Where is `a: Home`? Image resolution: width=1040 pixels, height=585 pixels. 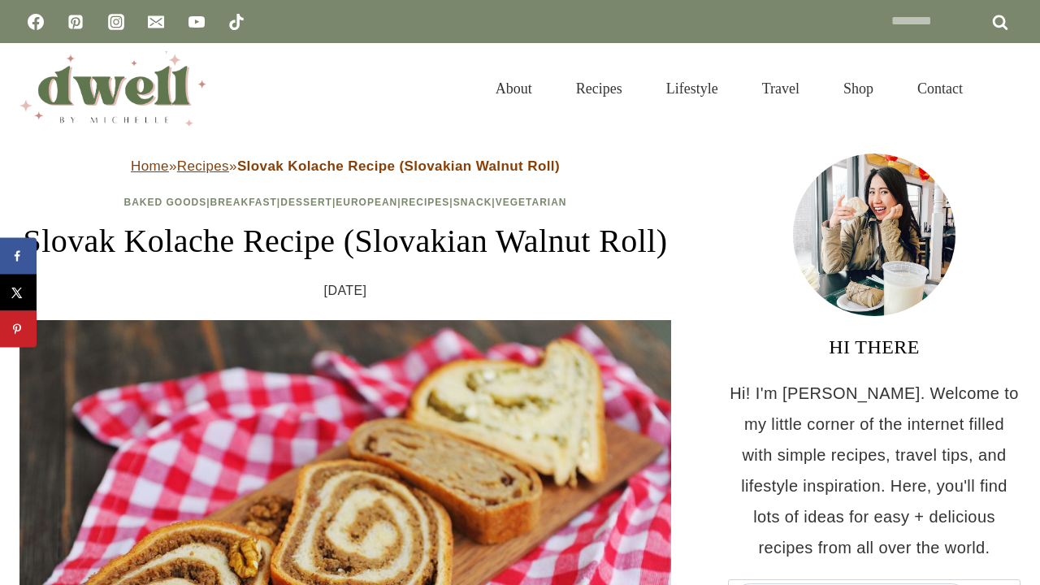
a: Home is located at coordinates (149, 166).